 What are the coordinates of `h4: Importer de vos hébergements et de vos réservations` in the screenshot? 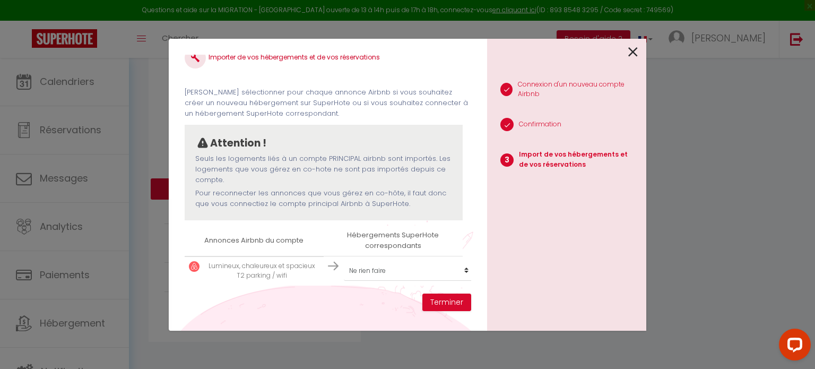 It's located at (328, 58).